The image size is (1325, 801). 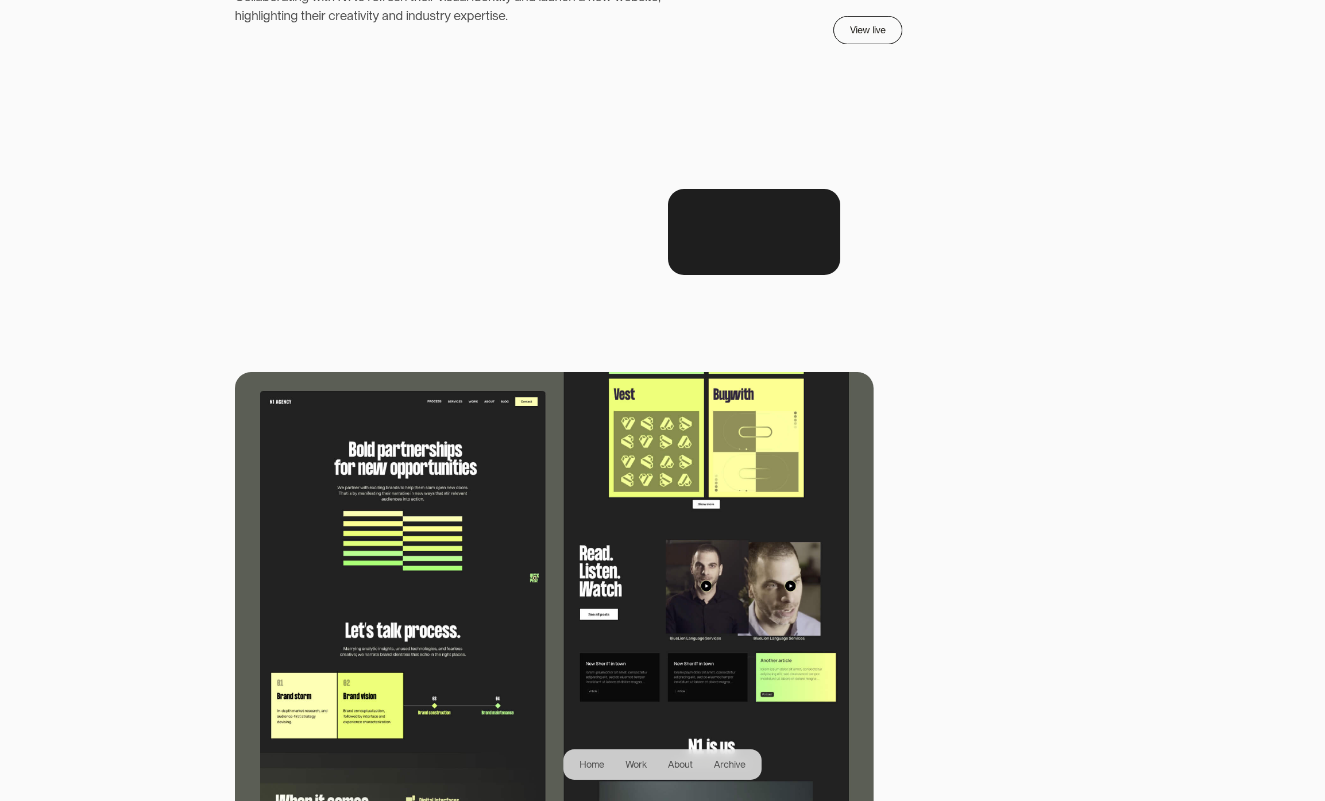 What do you see at coordinates (730, 765) in the screenshot?
I see `a: Archive` at bounding box center [730, 765].